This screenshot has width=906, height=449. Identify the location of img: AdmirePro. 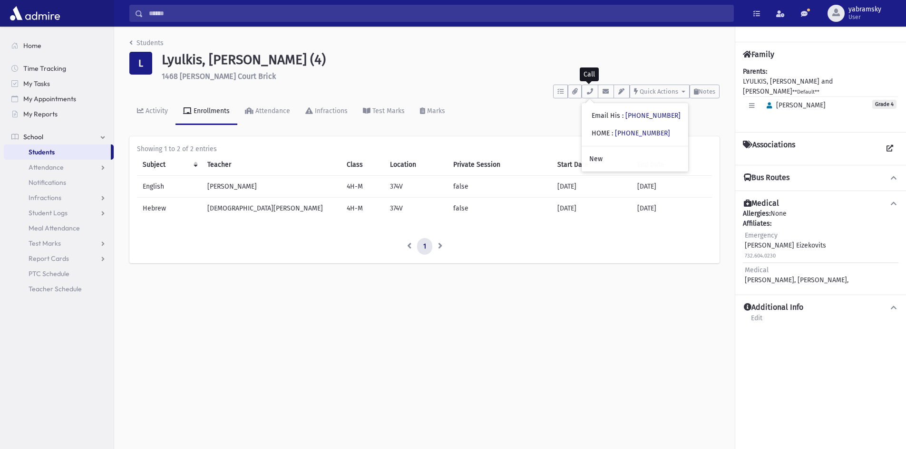
(35, 13).